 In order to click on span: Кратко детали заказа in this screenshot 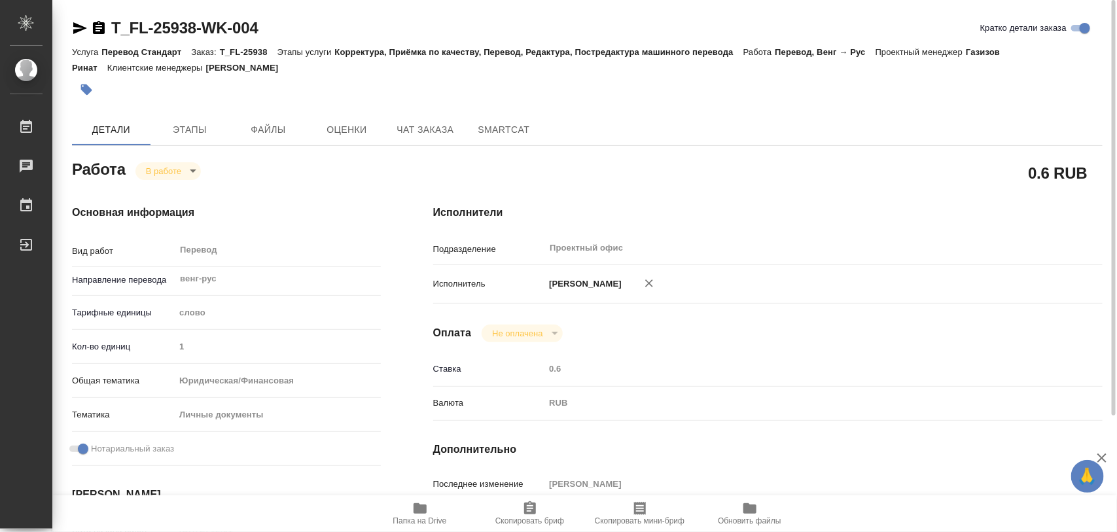, I will do `click(1024, 28)`.